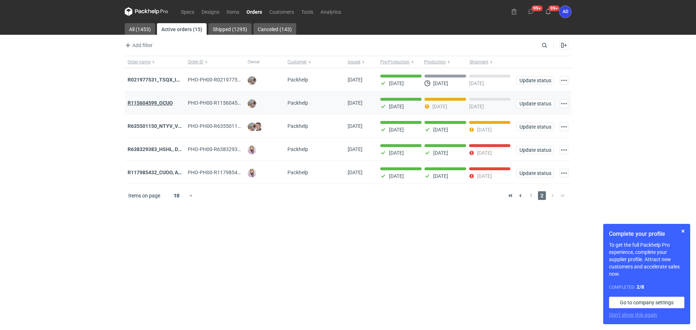  What do you see at coordinates (155, 62) in the screenshot?
I see `button: Order name` at bounding box center [155, 62].